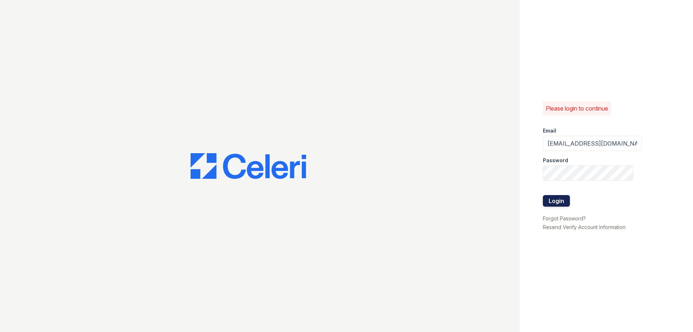 The width and height of the screenshot is (693, 332). Describe the element at coordinates (555, 160) in the screenshot. I see `label: Password` at that location.